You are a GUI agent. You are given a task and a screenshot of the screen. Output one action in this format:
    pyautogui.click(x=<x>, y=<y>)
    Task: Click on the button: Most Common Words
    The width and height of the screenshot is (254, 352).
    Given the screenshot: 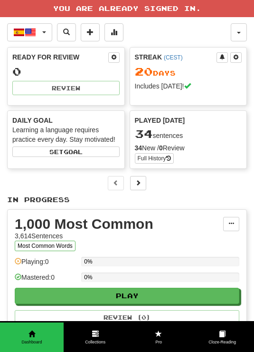 What is the action you would take?
    pyautogui.click(x=45, y=246)
    